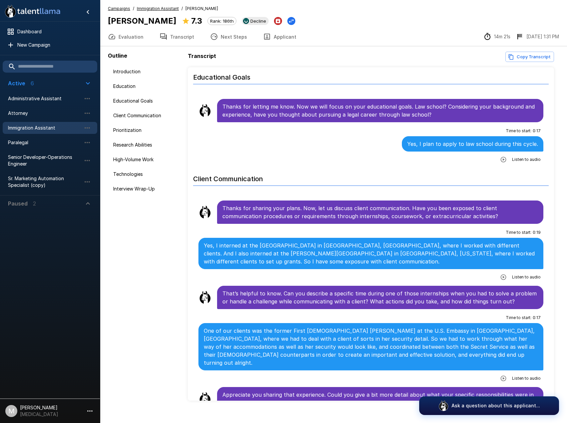 The image size is (567, 423). Describe the element at coordinates (538, 37) in the screenshot. I see `div: The date and time when the interview was completed` at that location.